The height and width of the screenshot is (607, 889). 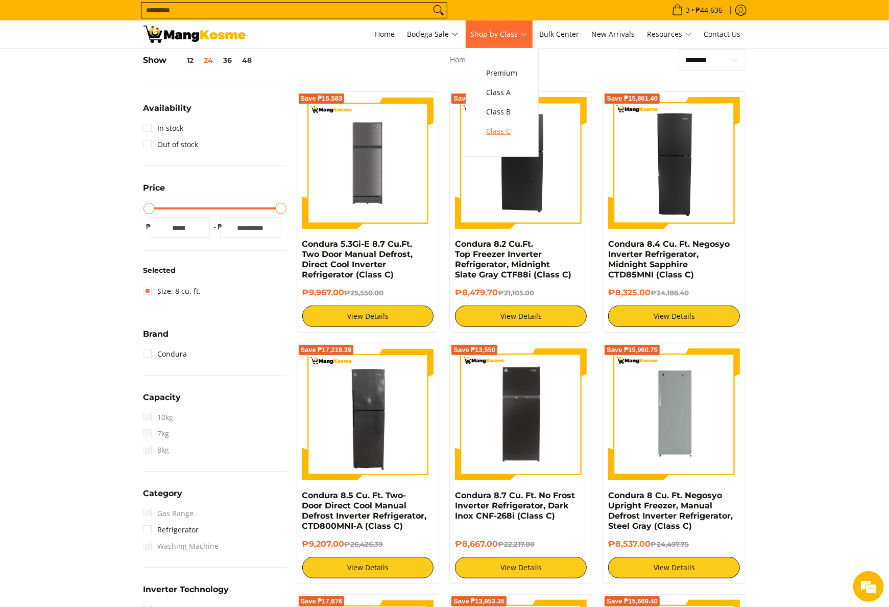 What do you see at coordinates (322, 99) in the screenshot?
I see `span: Save ₱15,583` at bounding box center [322, 99].